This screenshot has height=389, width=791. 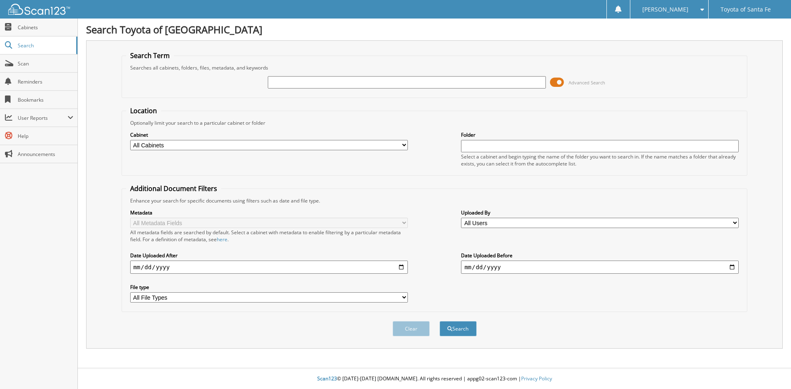 What do you see at coordinates (600, 213) in the screenshot?
I see `label: Uploaded By` at bounding box center [600, 213].